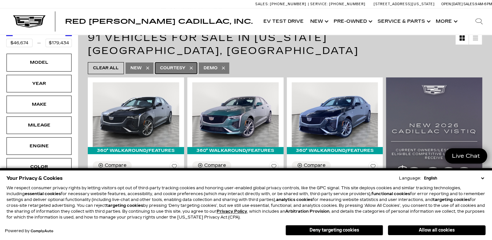  Describe the element at coordinates (39, 104) in the screenshot. I see `div: MakeMake` at that location.